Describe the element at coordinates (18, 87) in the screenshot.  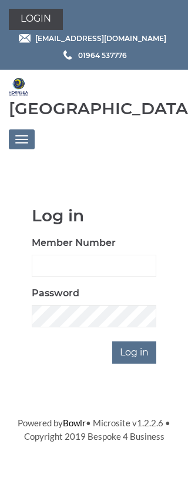
I see `img: Hornsea Bowls Centre` at that location.